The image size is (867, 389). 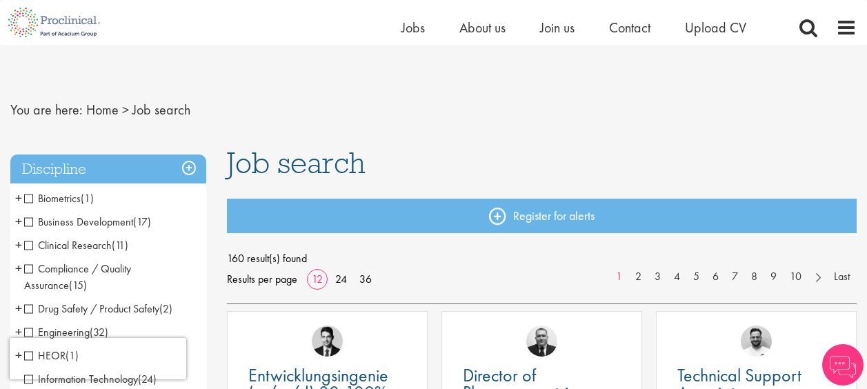 I want to click on span: (1), so click(x=87, y=198).